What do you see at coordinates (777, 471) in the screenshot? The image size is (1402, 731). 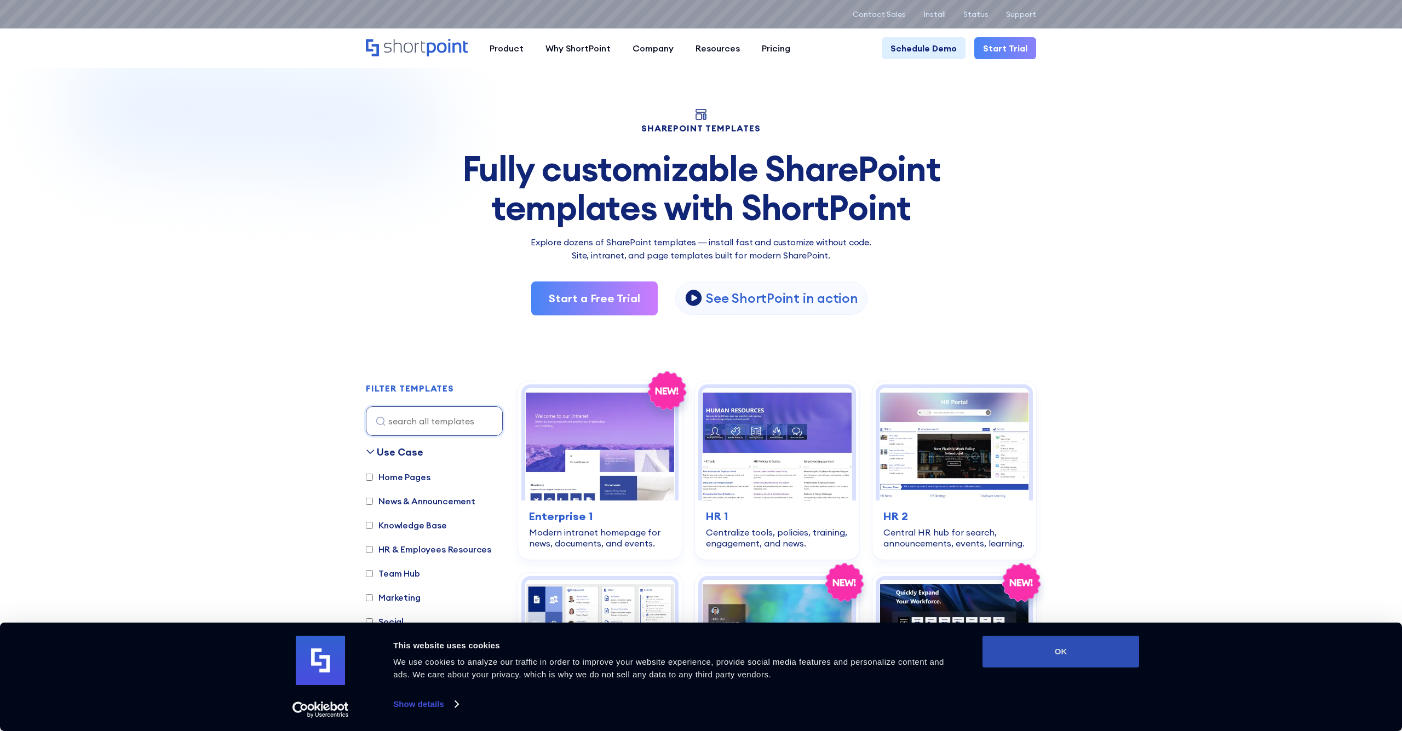 I see `a: HR 1 – Human Resources Template: Centralize tools, policies, training, engagement, and news.HR 1C...` at bounding box center [777, 471].